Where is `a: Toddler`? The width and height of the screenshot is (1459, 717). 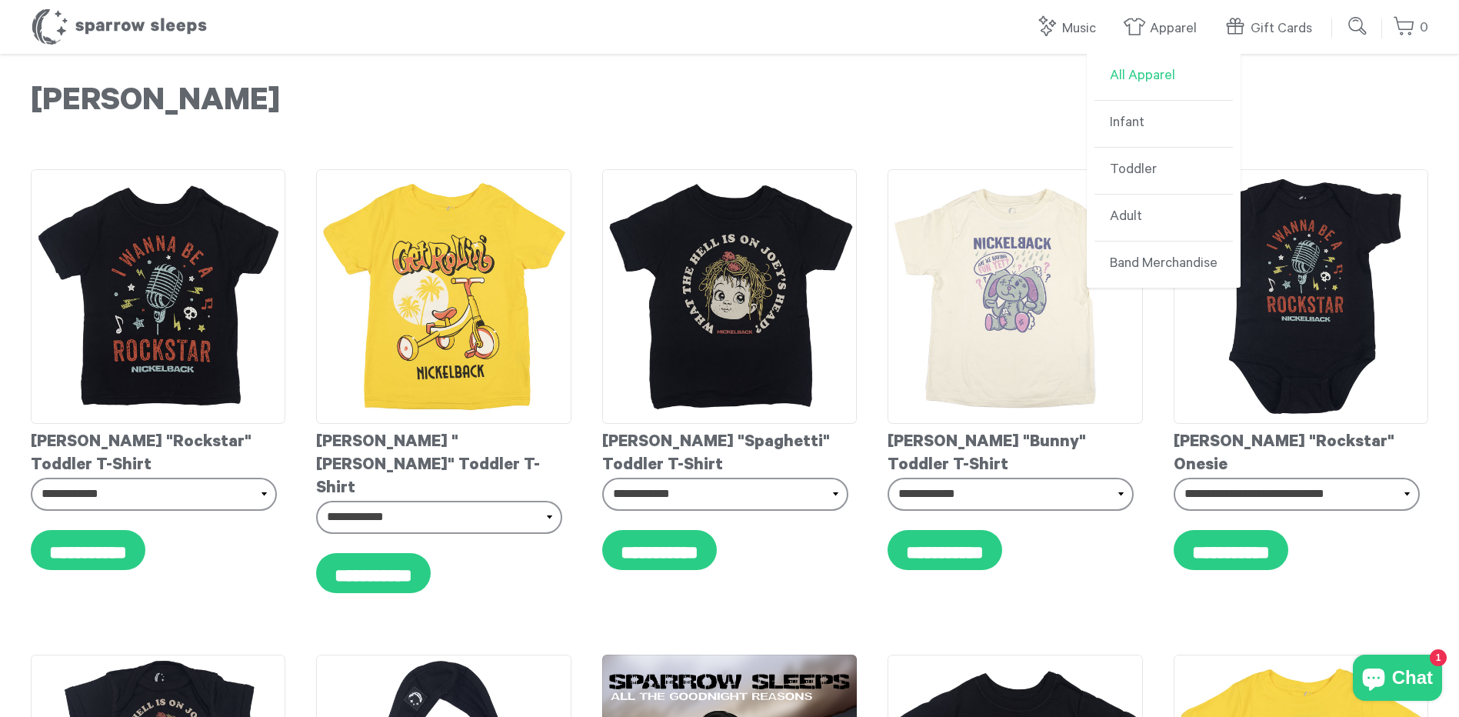
a: Toddler is located at coordinates (1164, 171).